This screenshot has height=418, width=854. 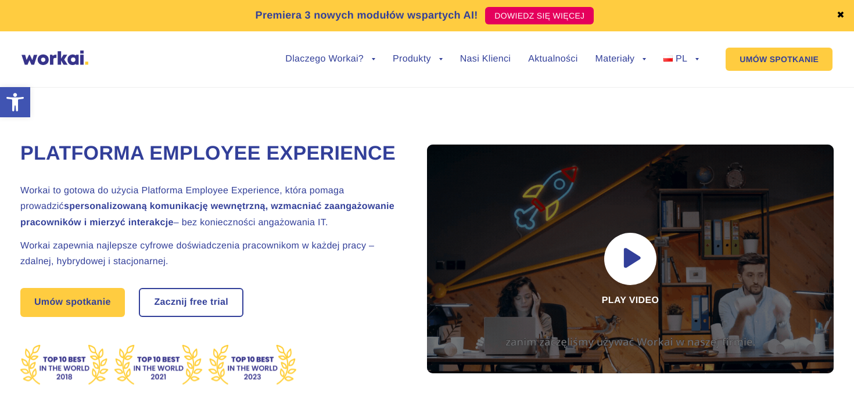 I want to click on strong: spersonalizowaną komunikację wewnętrzną, wzmacniać zaangażowanie pracowników i mierzyć interakcje, so click(x=207, y=214).